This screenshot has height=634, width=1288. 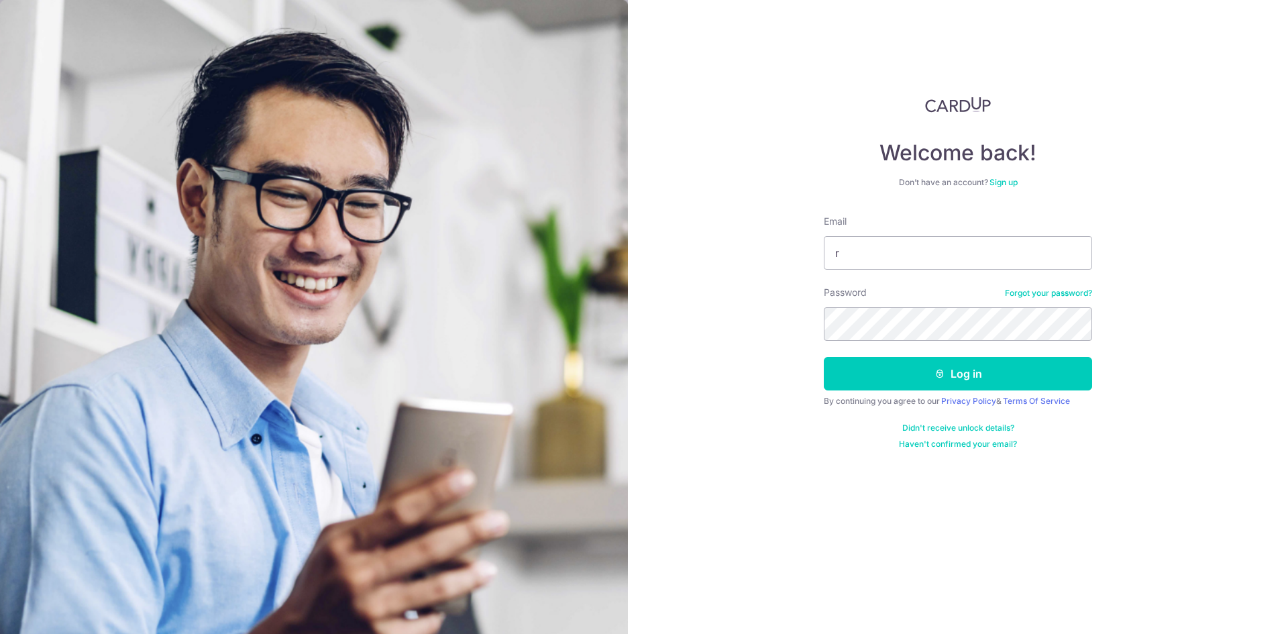 What do you see at coordinates (835, 221) in the screenshot?
I see `label: Email` at bounding box center [835, 221].